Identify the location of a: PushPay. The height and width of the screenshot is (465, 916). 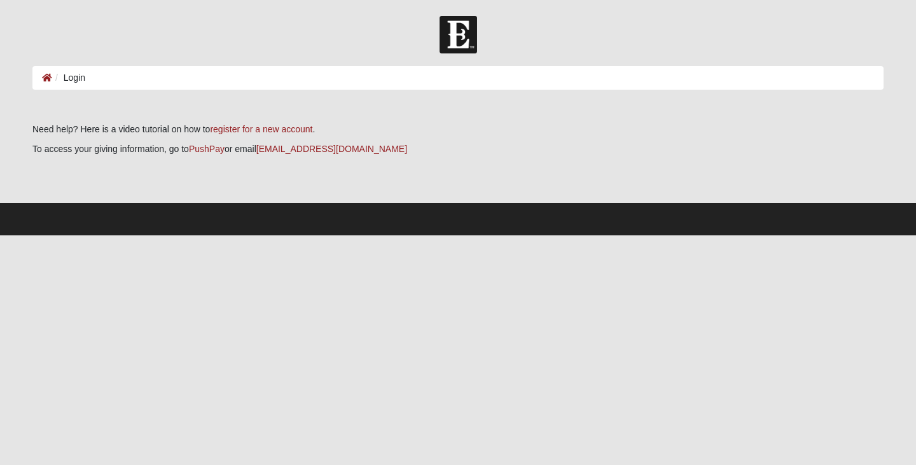
(207, 149).